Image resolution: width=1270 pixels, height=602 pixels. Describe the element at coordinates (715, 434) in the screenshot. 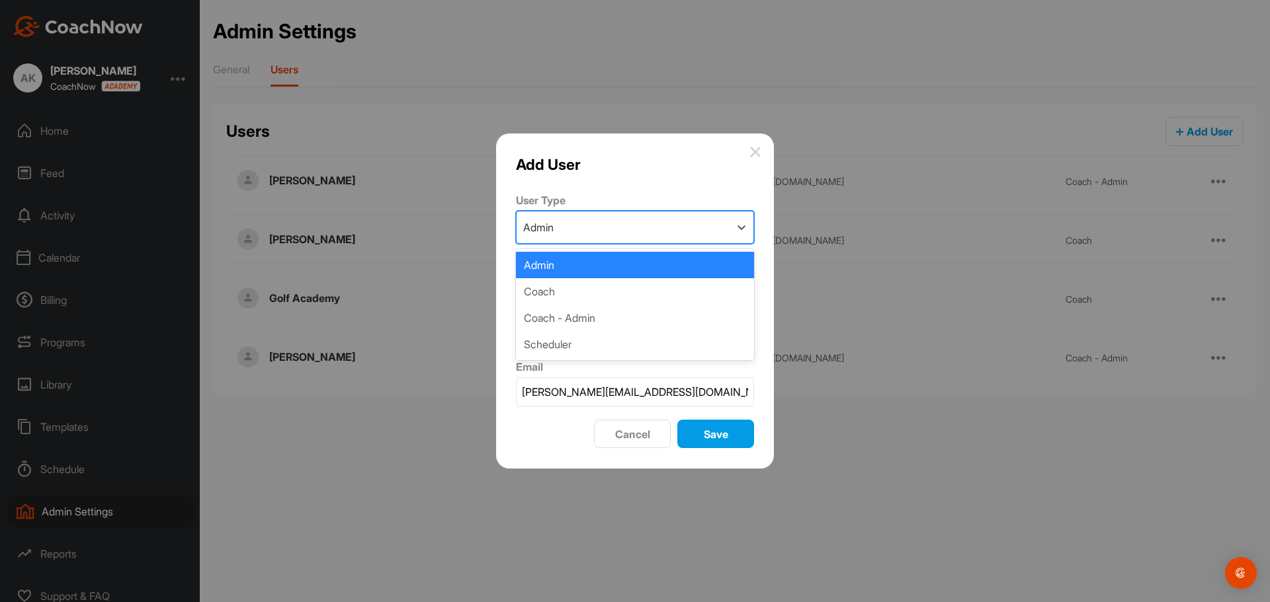

I see `span: Save` at that location.